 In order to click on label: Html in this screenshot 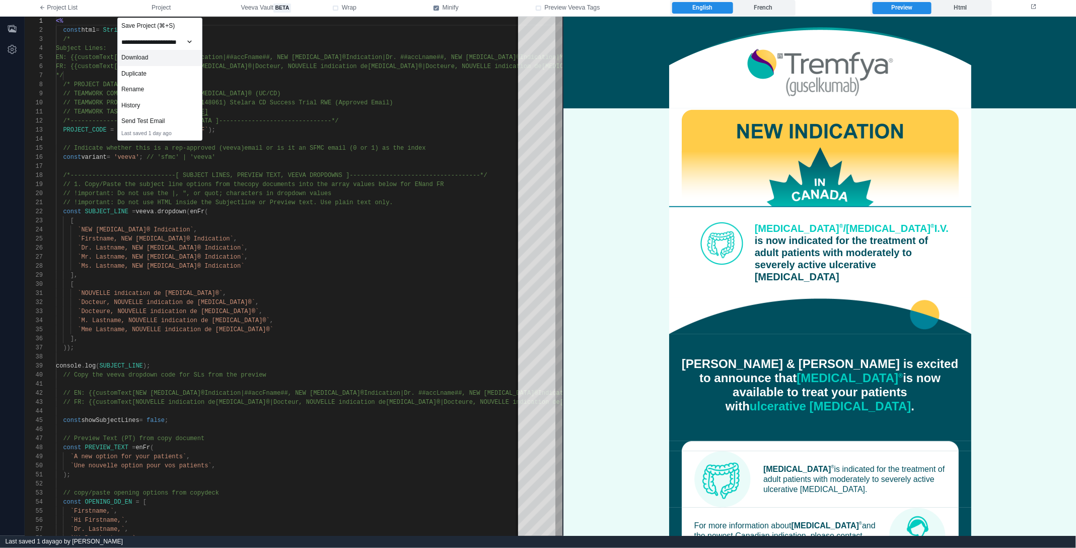, I will do `click(961, 8)`.